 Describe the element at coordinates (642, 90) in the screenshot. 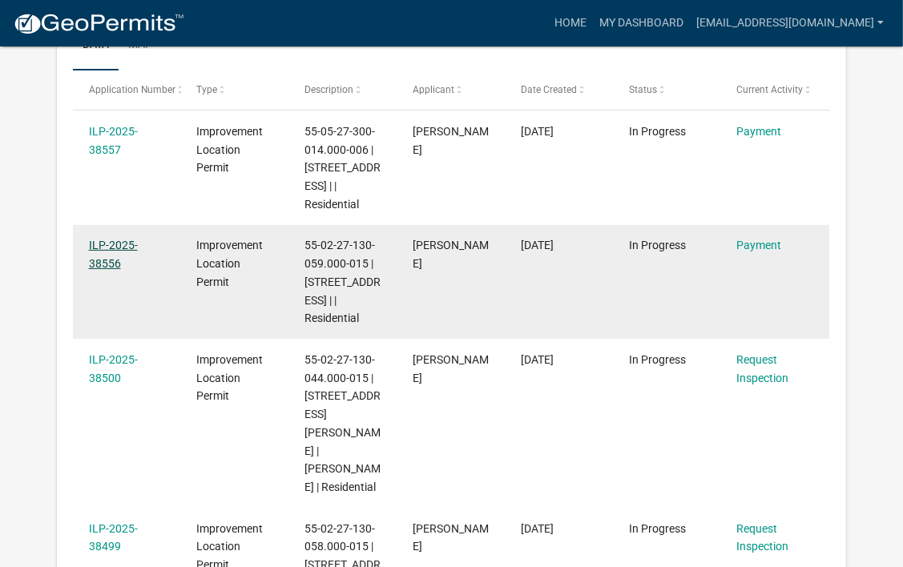

I see `span: Status` at that location.